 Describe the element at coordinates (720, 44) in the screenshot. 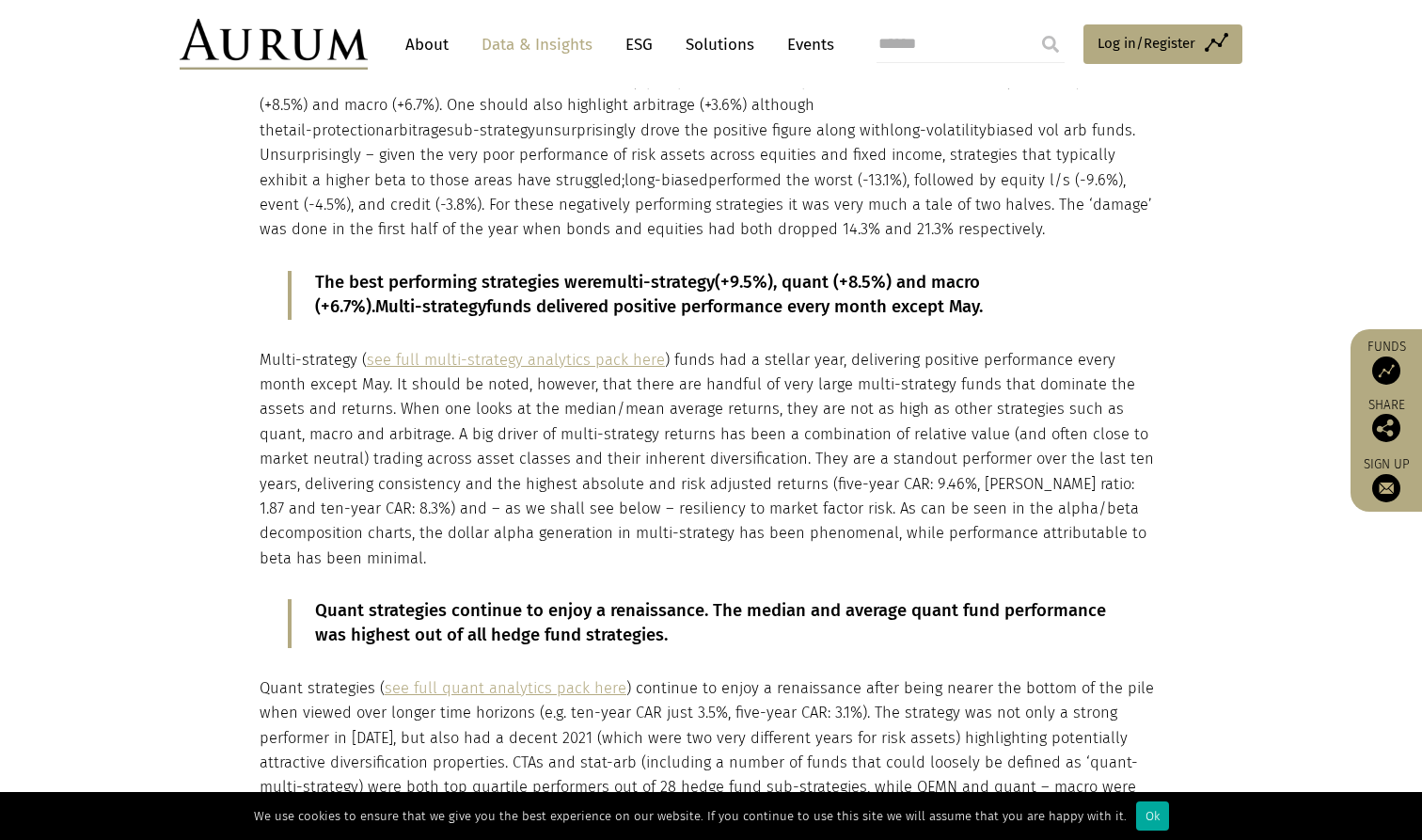

I see `a: Solutions` at that location.